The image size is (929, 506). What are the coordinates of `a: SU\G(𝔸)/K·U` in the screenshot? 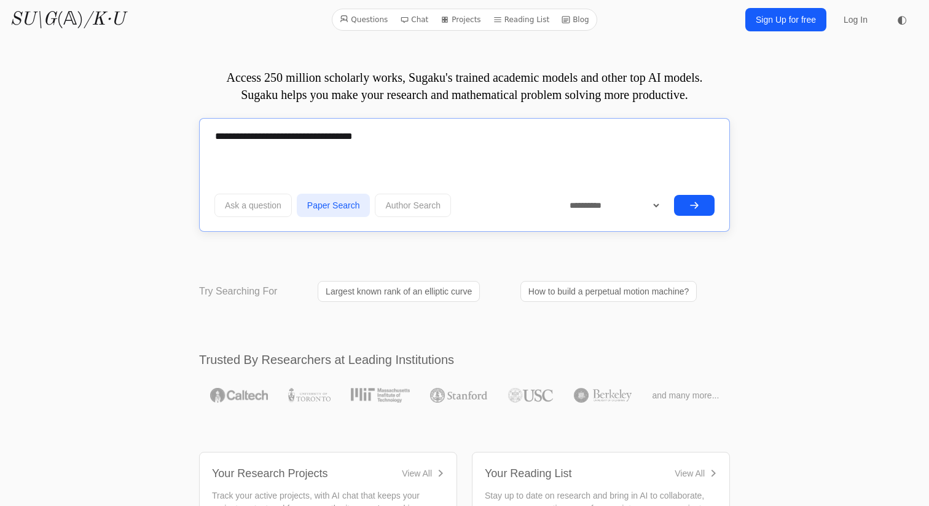 It's located at (67, 20).